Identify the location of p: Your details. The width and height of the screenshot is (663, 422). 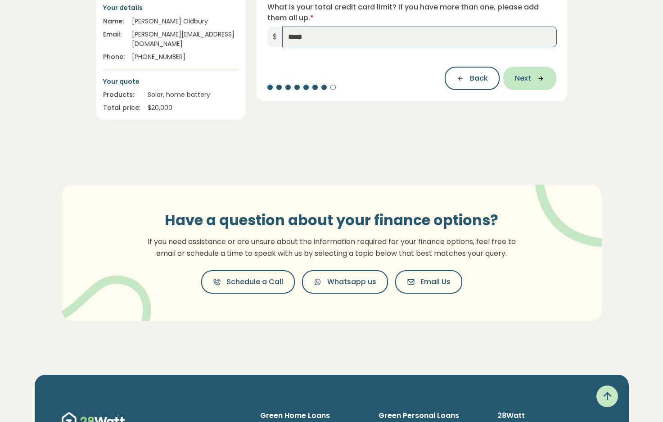
(171, 8).